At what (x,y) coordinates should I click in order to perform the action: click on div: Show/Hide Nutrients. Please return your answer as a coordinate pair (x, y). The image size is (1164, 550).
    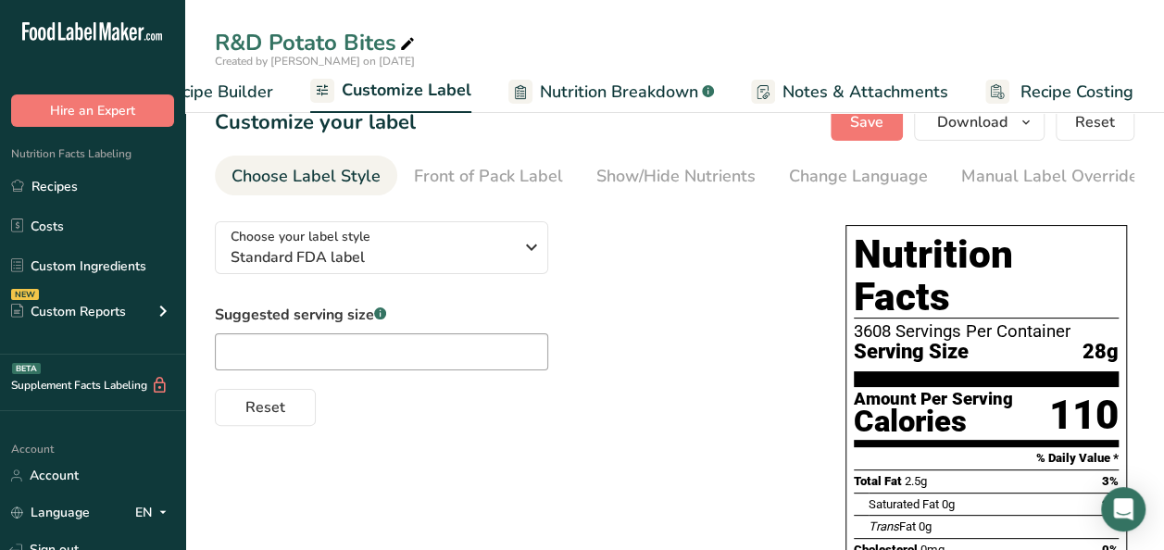
    Looking at the image, I should click on (676, 176).